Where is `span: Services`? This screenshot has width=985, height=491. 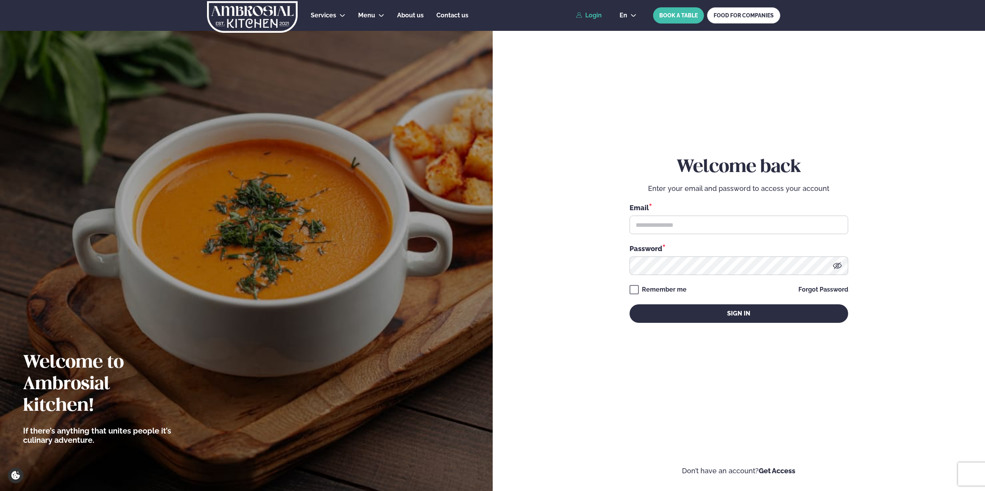
span: Services is located at coordinates (324, 15).